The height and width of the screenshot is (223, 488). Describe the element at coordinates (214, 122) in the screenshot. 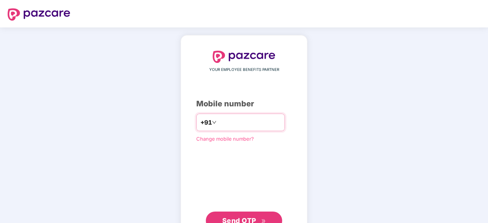

I see `span: down` at that location.